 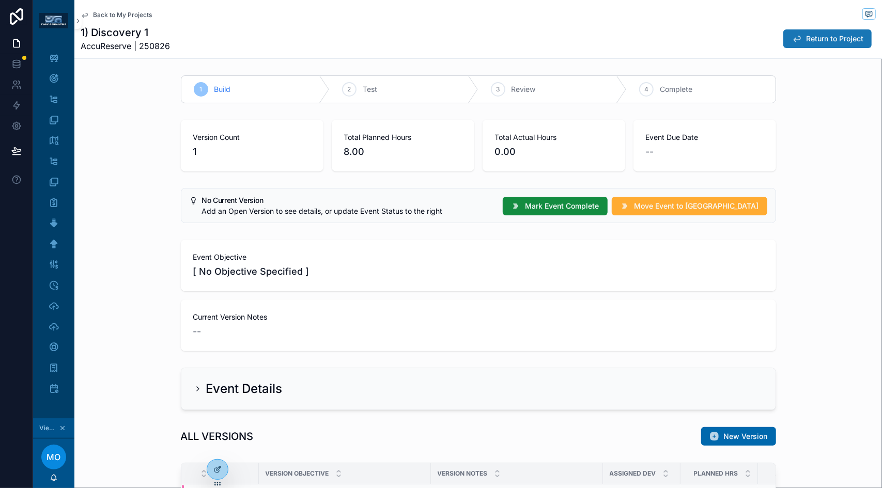 I want to click on img: App logo, so click(x=54, y=21).